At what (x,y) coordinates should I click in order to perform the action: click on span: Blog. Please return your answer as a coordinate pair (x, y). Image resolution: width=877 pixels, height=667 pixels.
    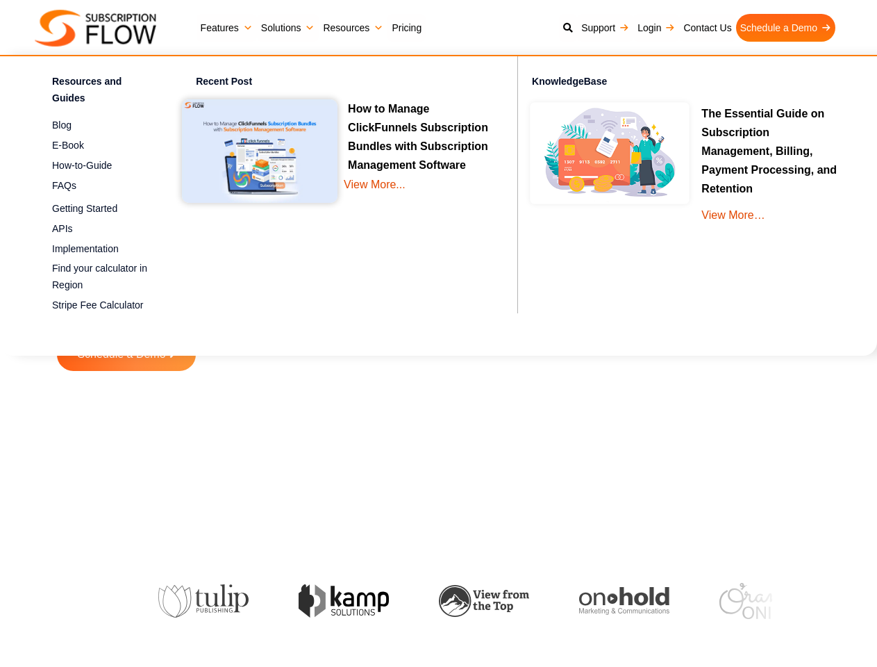
    Looking at the image, I should click on (62, 125).